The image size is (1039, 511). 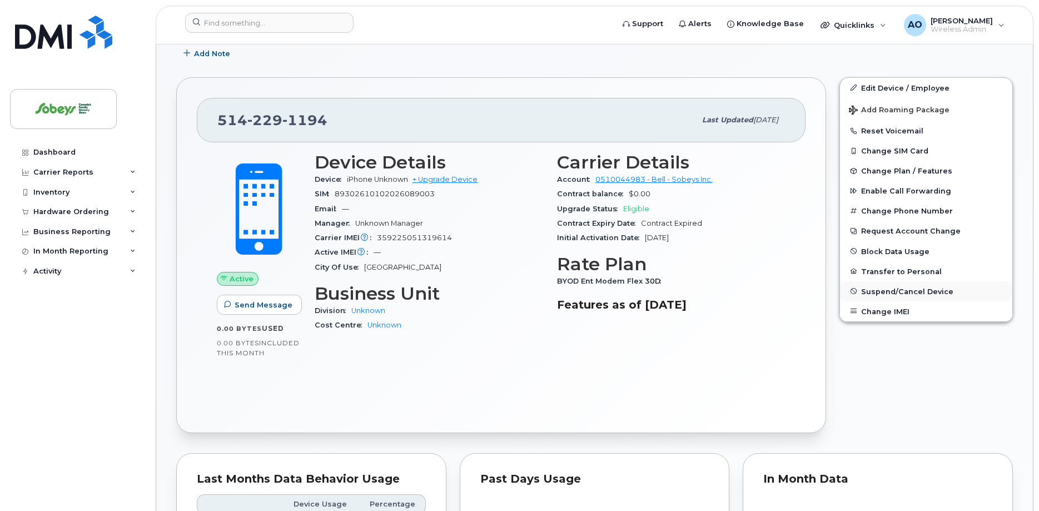 What do you see at coordinates (927, 251) in the screenshot?
I see `button: Block Data Usage` at bounding box center [927, 251].